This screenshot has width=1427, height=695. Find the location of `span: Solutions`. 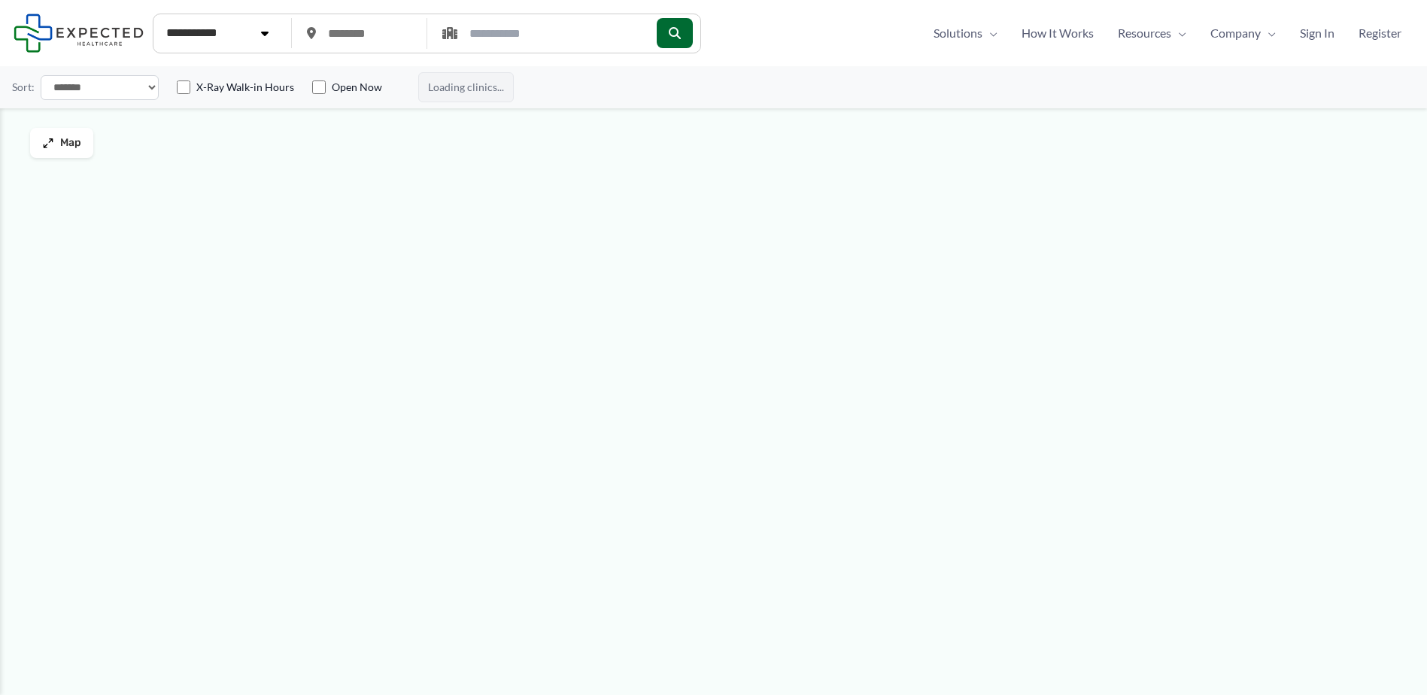

span: Solutions is located at coordinates (957, 33).